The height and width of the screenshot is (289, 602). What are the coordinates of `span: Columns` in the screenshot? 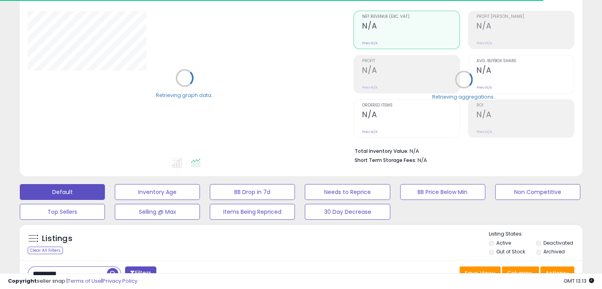 It's located at (519, 273).